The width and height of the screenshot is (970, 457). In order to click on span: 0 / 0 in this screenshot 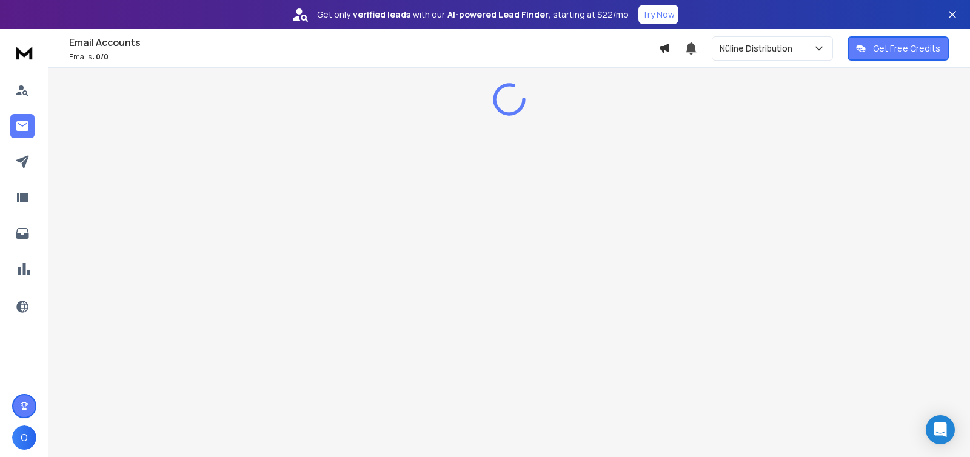, I will do `click(102, 56)`.